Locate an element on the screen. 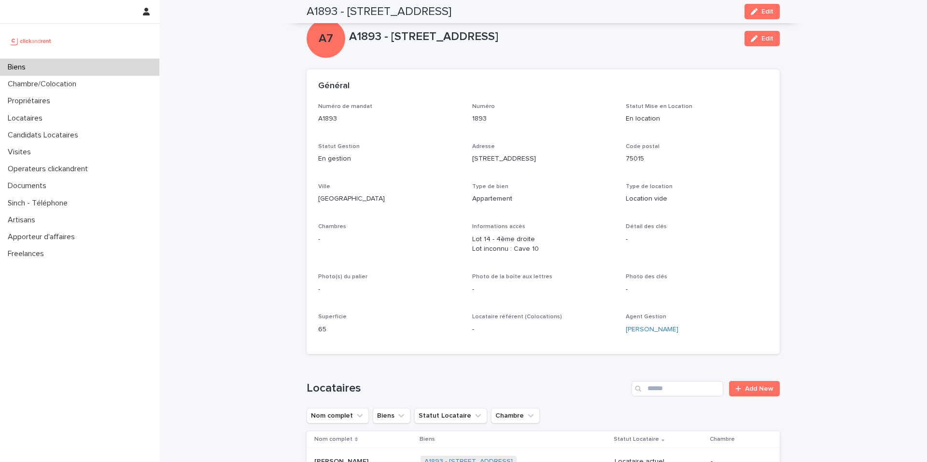 The width and height of the screenshot is (927, 462). button: Chambre is located at coordinates (515, 416).